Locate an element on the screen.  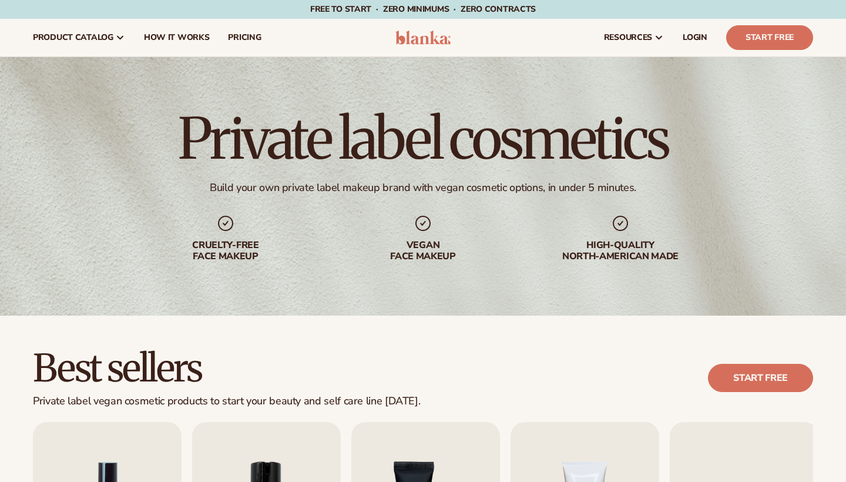
h1: Private label cosmetics is located at coordinates (423, 139).